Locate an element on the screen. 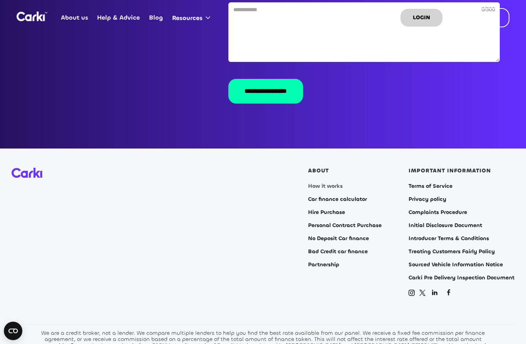 The width and height of the screenshot is (526, 344). a: Personal Contract Purchase is located at coordinates (345, 226).